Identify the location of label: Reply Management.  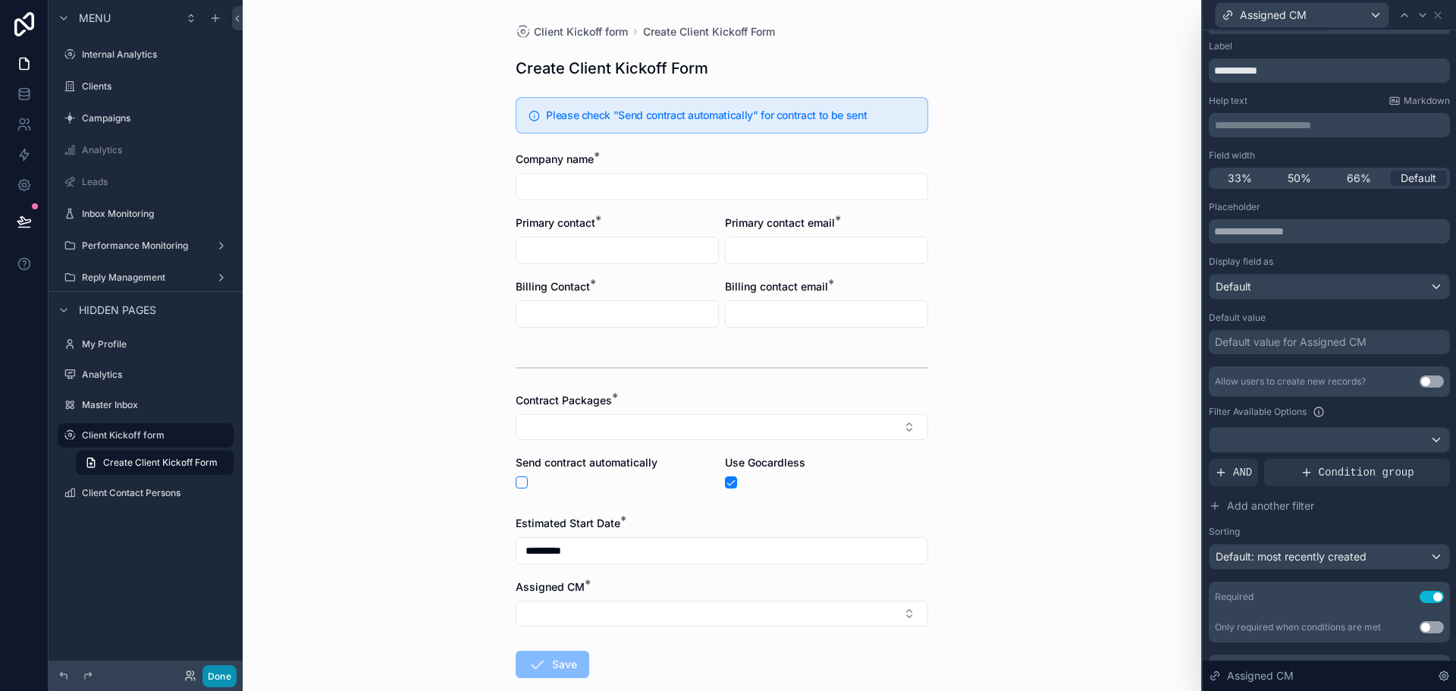
(146, 278).